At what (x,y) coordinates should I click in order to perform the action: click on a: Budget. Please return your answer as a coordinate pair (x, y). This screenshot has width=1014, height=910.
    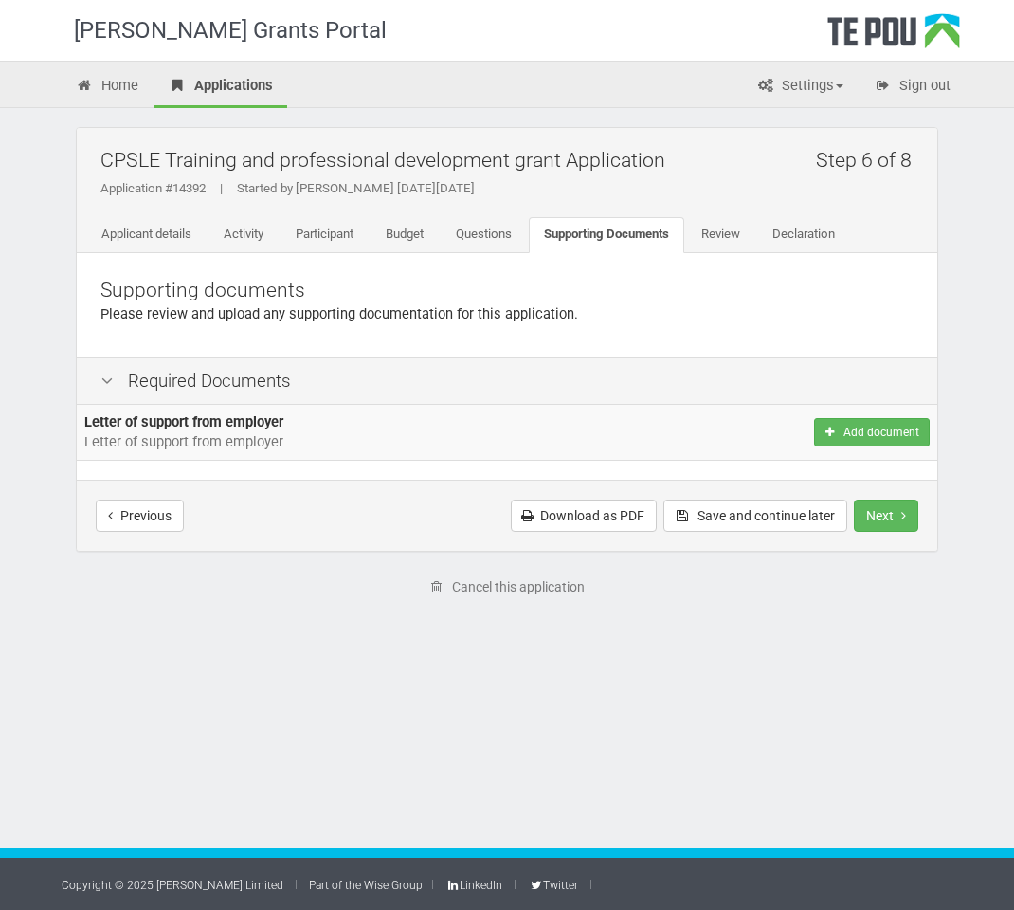
    Looking at the image, I should click on (405, 235).